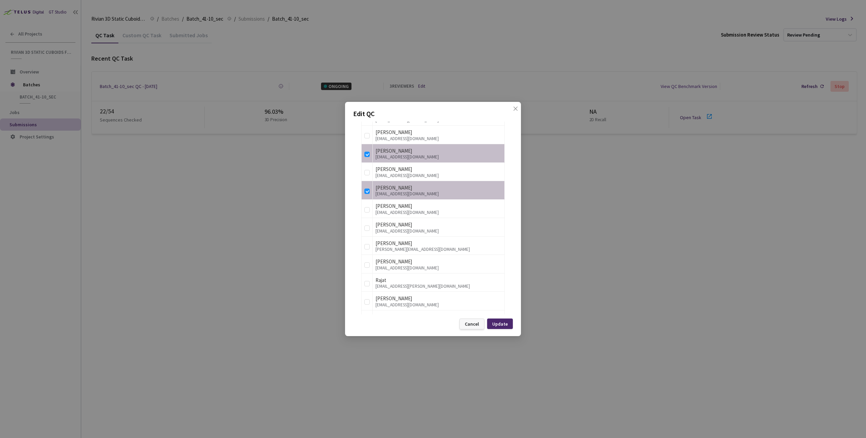 The width and height of the screenshot is (866, 438). What do you see at coordinates (515, 115) in the screenshot?
I see `span: close` at bounding box center [515, 115].